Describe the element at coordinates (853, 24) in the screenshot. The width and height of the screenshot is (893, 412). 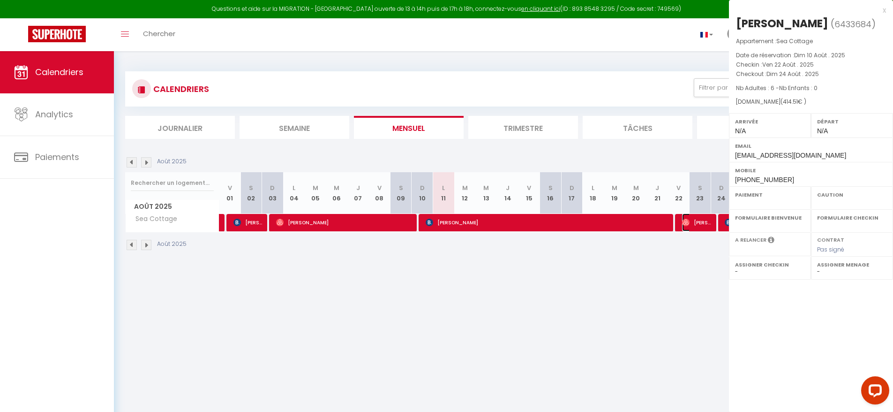
I see `span: 6433684` at that location.